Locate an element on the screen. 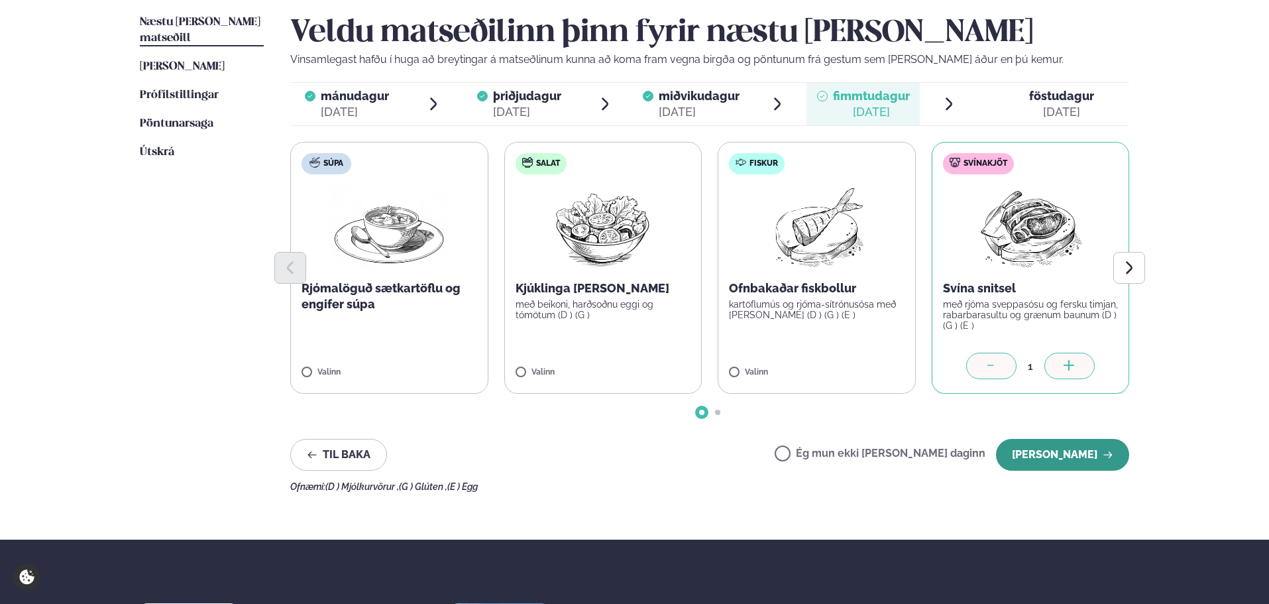  span: miðvikudagur is located at coordinates (699, 95).